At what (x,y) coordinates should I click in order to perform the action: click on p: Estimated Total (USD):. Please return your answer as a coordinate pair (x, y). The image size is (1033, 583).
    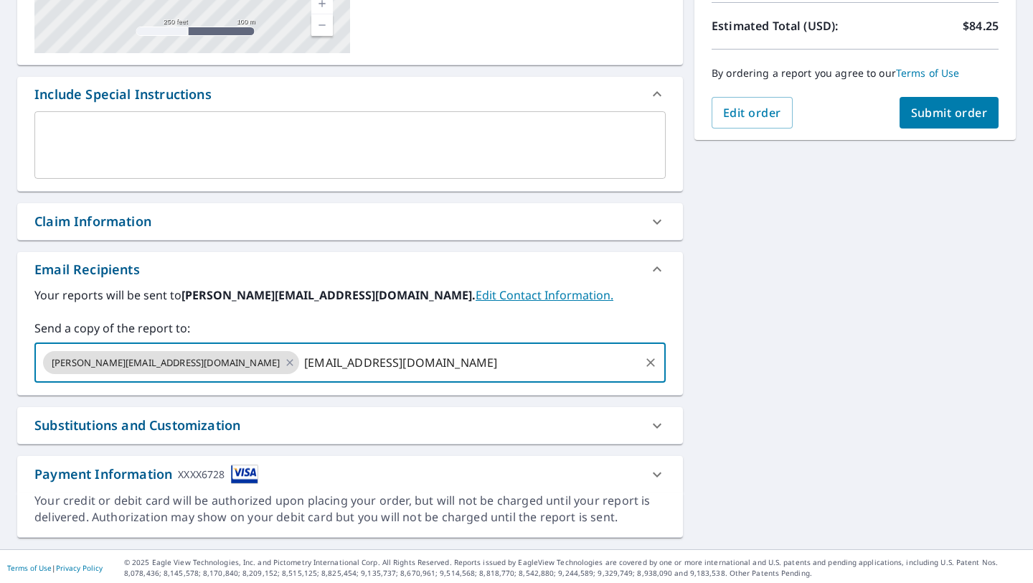
    Looking at the image, I should click on (784, 26).